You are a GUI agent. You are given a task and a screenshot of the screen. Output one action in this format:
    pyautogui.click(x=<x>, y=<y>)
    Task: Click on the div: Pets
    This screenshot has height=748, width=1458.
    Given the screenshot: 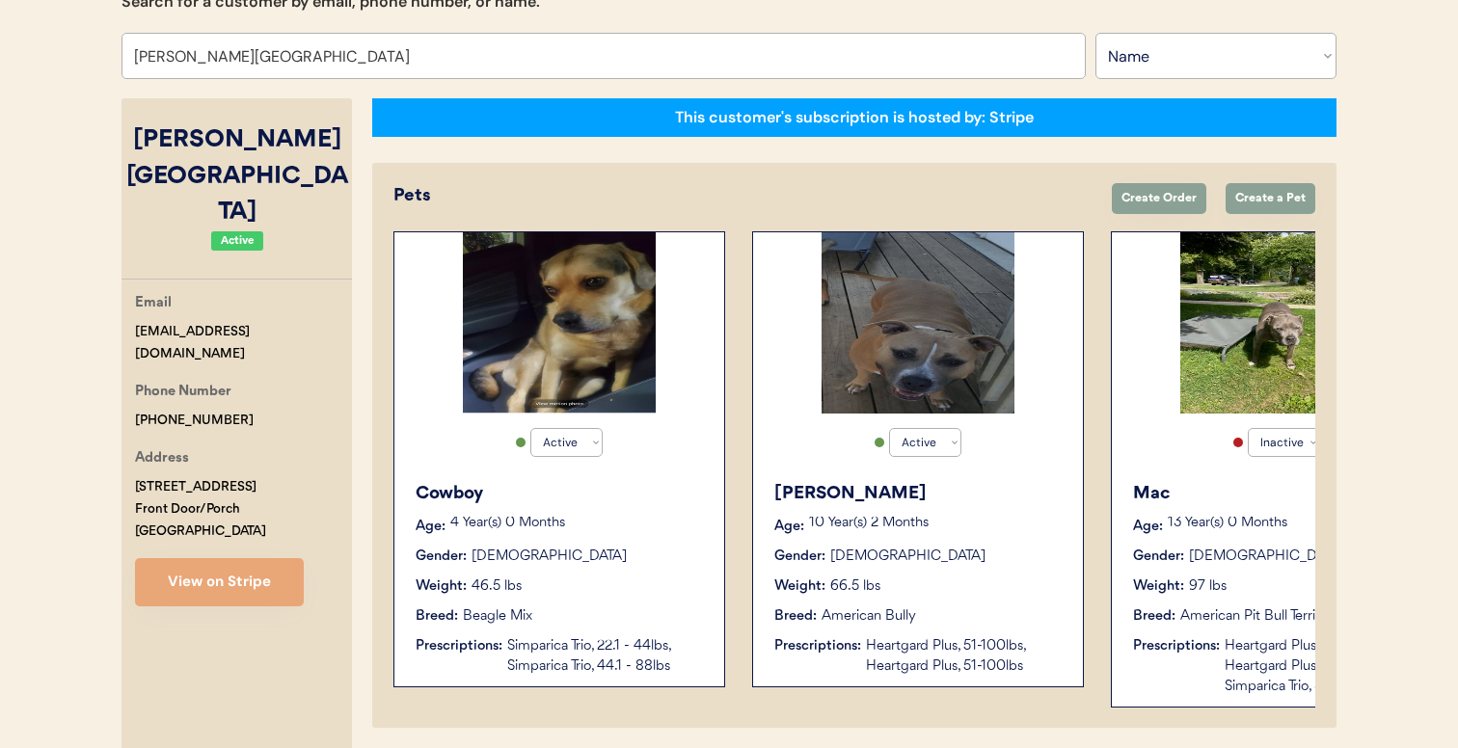 What is the action you would take?
    pyautogui.click(x=742, y=196)
    